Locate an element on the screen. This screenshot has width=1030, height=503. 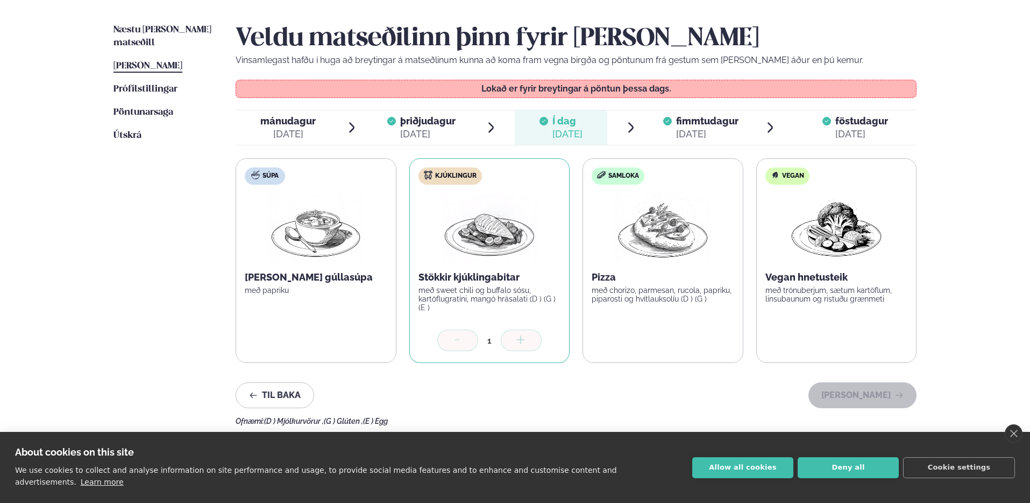
span: Vegan is located at coordinates (793, 176).